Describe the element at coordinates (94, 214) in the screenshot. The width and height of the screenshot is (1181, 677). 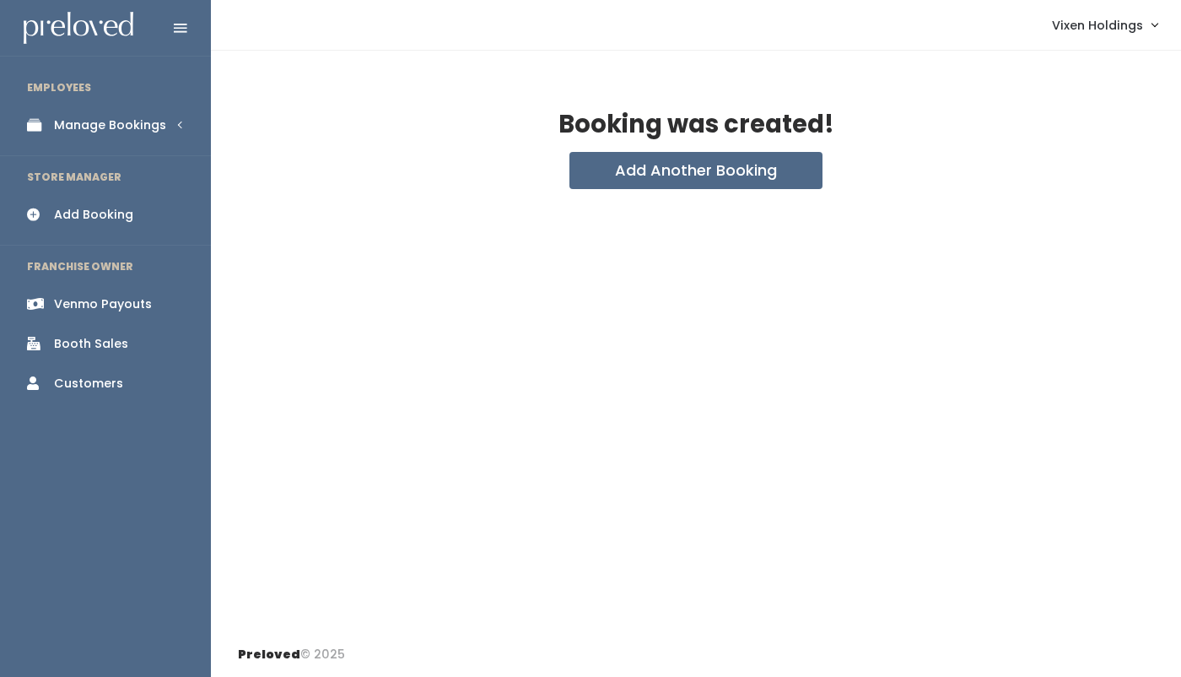
I see `div: Add Booking` at that location.